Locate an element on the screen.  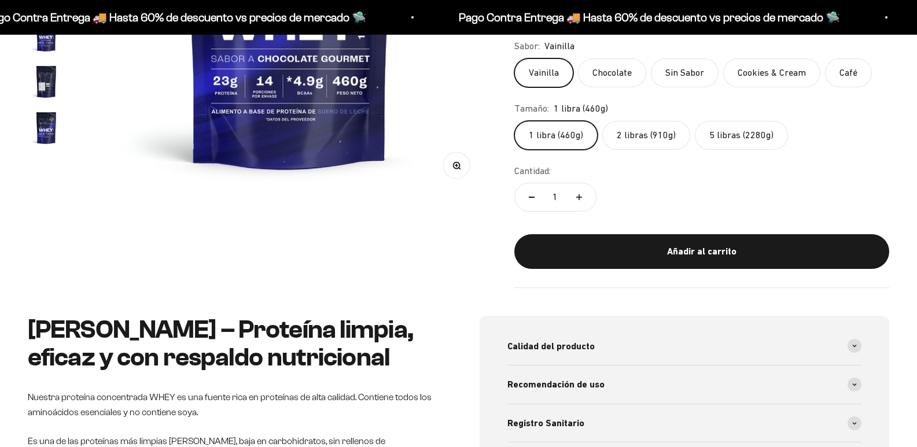
button: Aumentar cantidad is located at coordinates (579, 197).